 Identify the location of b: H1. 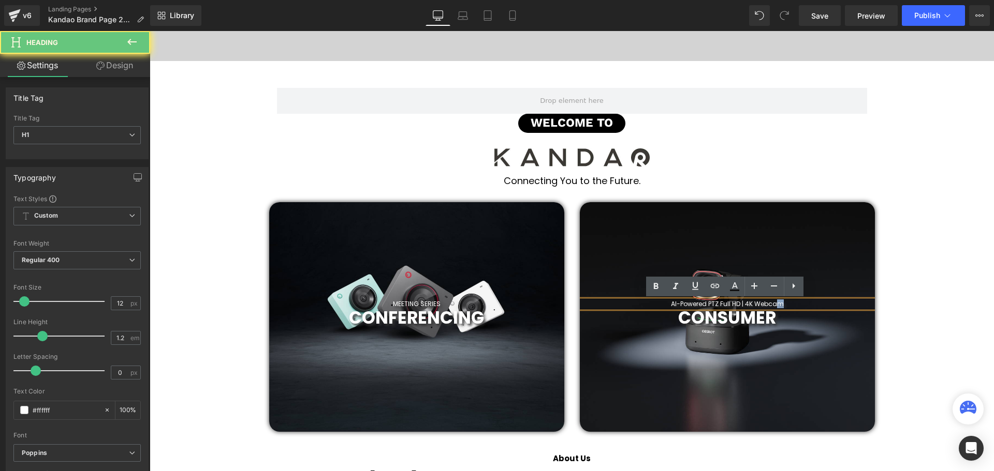
(25, 135).